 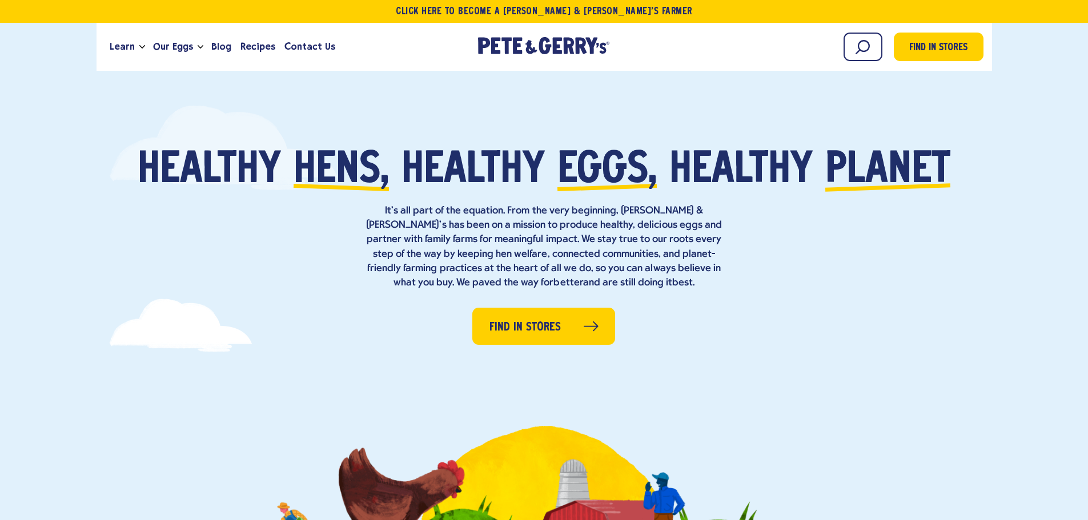 I want to click on span: Healthy, so click(x=209, y=171).